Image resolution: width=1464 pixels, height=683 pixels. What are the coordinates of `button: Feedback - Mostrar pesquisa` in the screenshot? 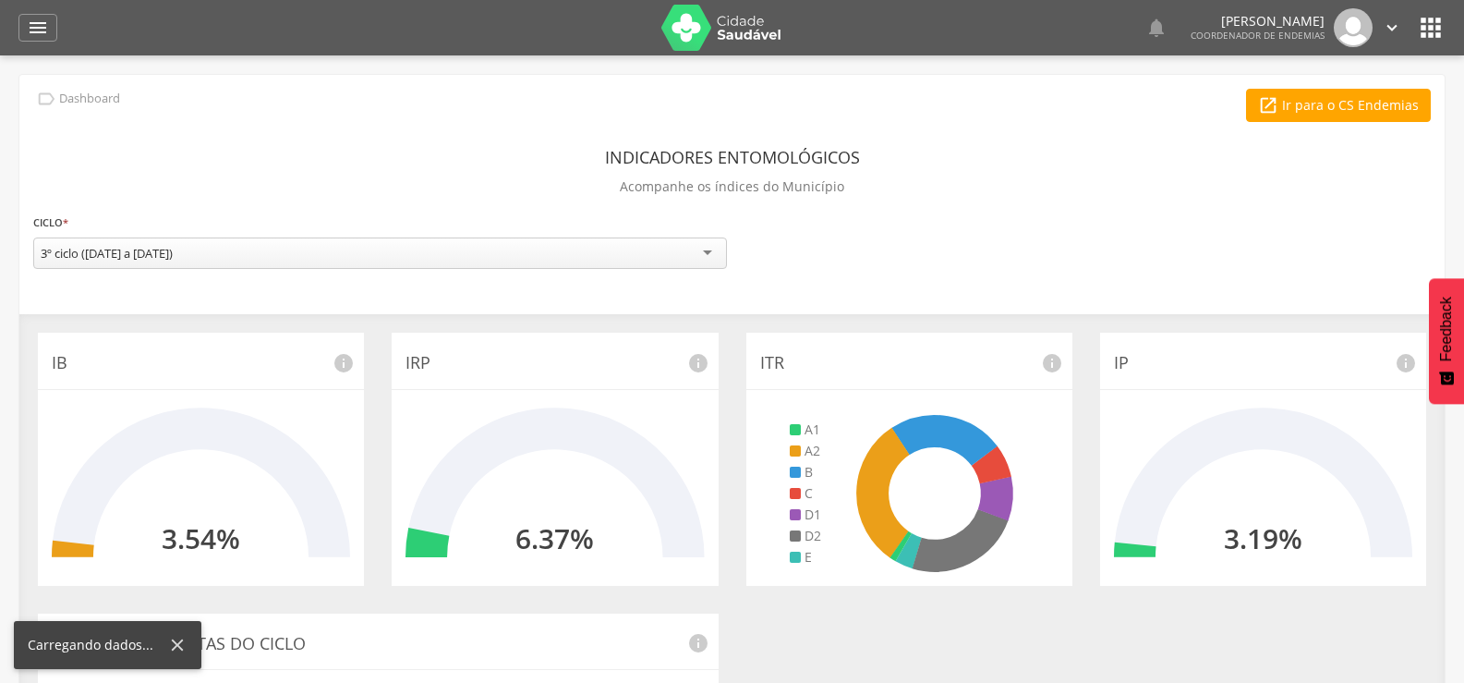 It's located at (1446, 341).